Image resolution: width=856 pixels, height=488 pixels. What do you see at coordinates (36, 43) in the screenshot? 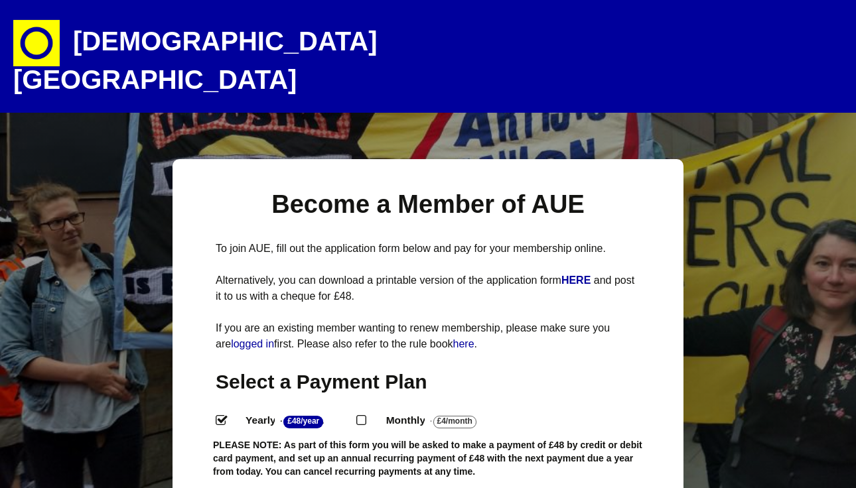
I see `img: circle-e1448293145835.png` at bounding box center [36, 43].